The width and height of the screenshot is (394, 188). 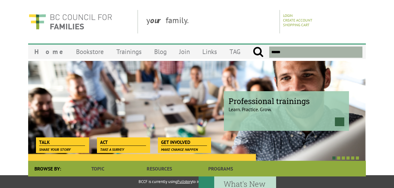 I want to click on a: Resources, so click(x=159, y=169).